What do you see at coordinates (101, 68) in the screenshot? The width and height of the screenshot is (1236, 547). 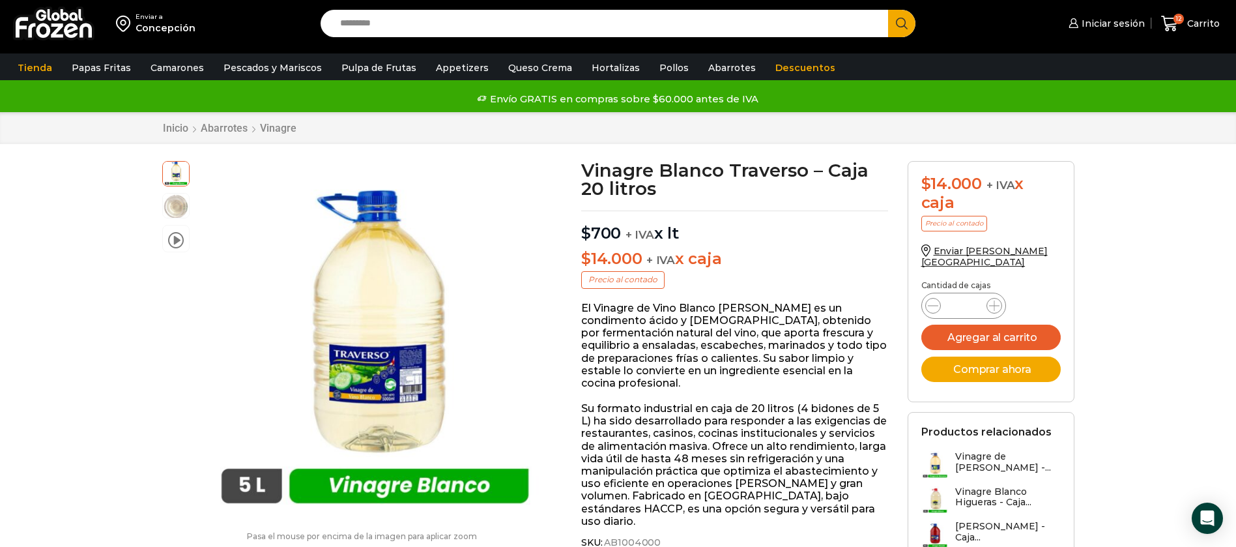 I see `a: Papas Fritas` at bounding box center [101, 68].